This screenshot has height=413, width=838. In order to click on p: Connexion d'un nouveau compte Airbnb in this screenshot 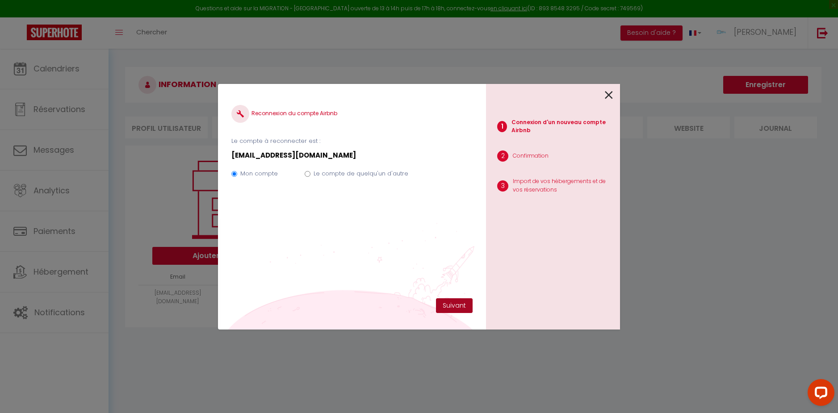, I will do `click(562, 127)`.